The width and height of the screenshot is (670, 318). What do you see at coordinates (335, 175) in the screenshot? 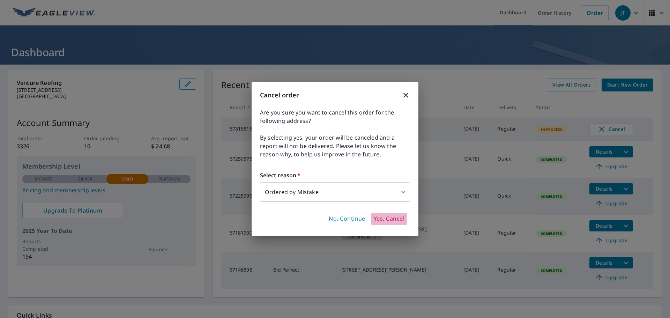
I see `label: Select reason` at bounding box center [335, 175].